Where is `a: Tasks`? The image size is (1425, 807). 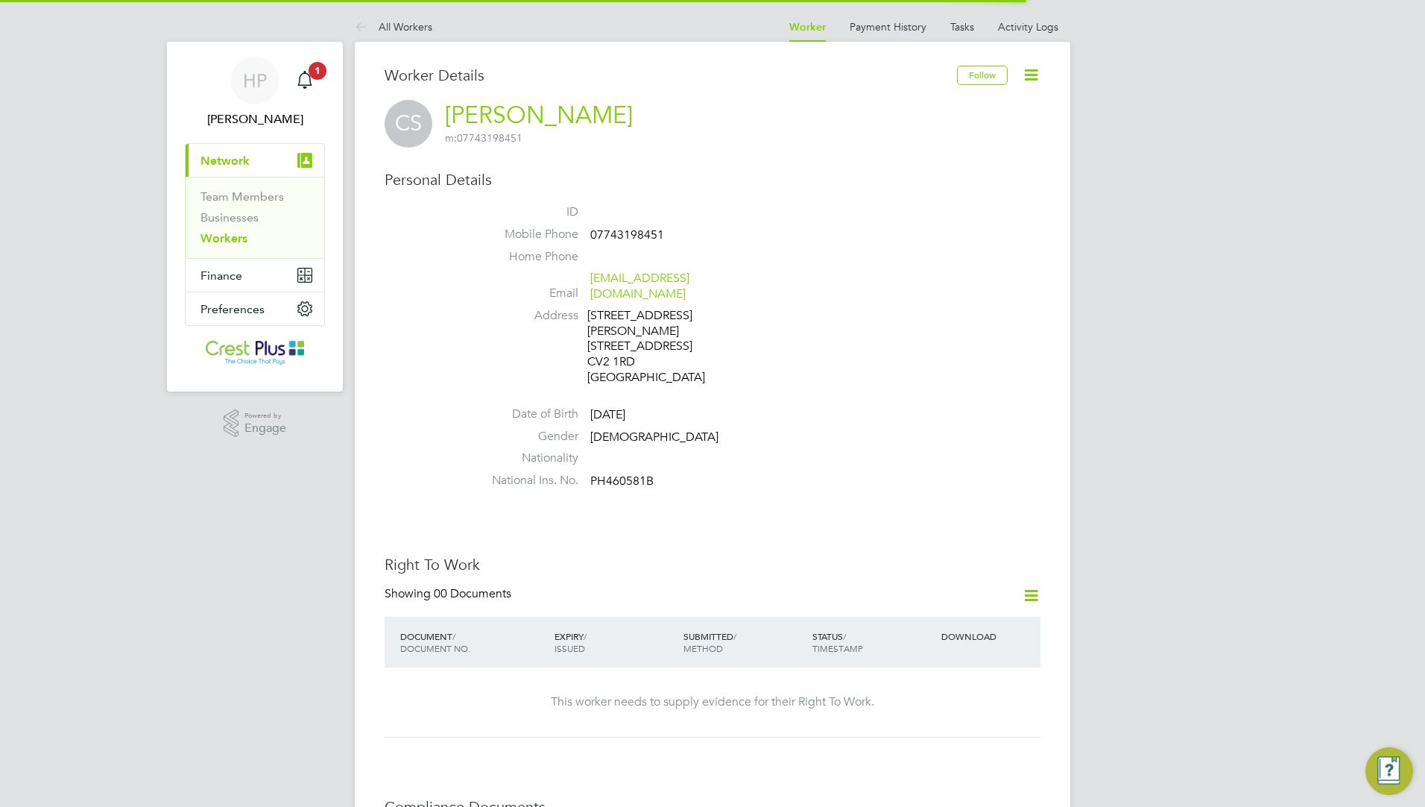
a: Tasks is located at coordinates (963, 27).